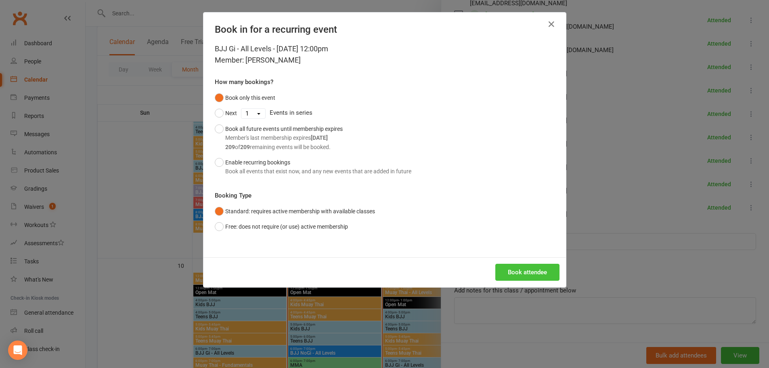  Describe the element at coordinates (284, 147) in the screenshot. I see `div: of remaining events will be booked.` at that location.